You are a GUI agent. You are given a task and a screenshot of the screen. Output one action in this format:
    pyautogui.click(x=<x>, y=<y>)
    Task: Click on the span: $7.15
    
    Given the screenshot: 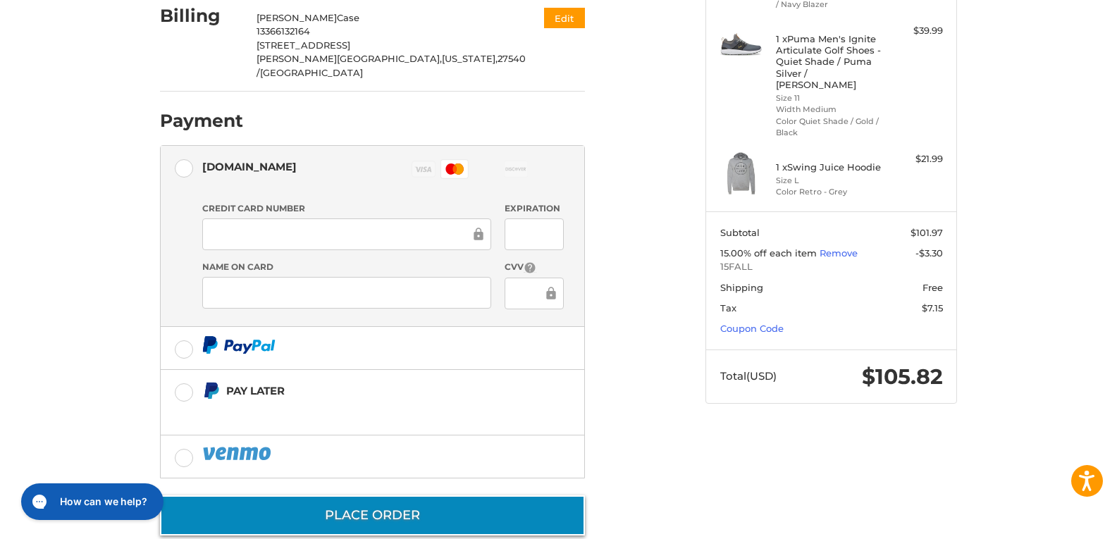 What is the action you would take?
    pyautogui.click(x=933, y=308)
    